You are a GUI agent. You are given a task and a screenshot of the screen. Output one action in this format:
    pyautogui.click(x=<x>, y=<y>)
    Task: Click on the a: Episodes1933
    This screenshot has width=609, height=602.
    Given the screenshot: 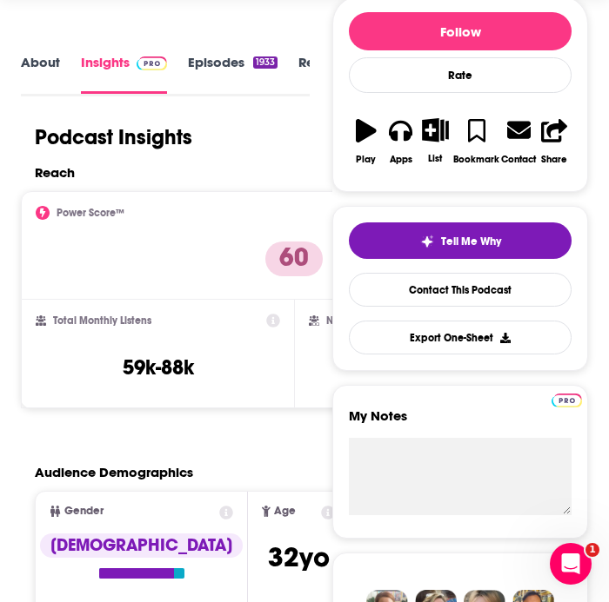 What is the action you would take?
    pyautogui.click(x=232, y=73)
    